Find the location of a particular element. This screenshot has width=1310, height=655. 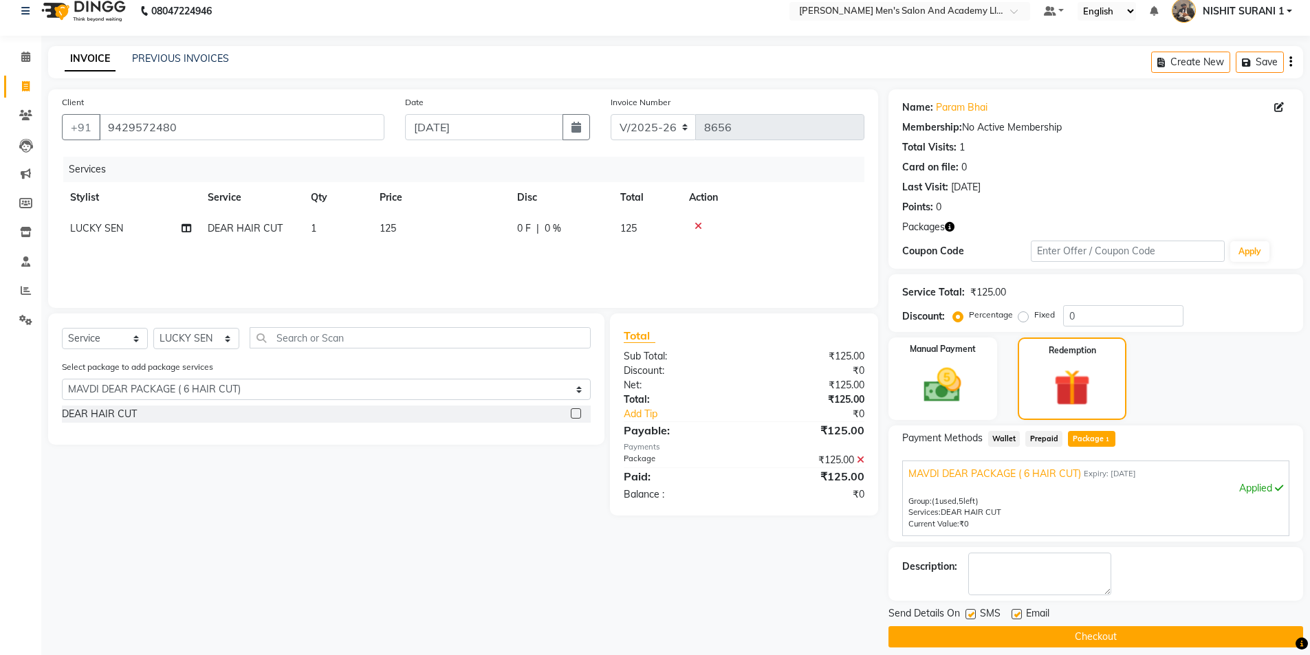

div: Sub Total: is located at coordinates (679, 356).